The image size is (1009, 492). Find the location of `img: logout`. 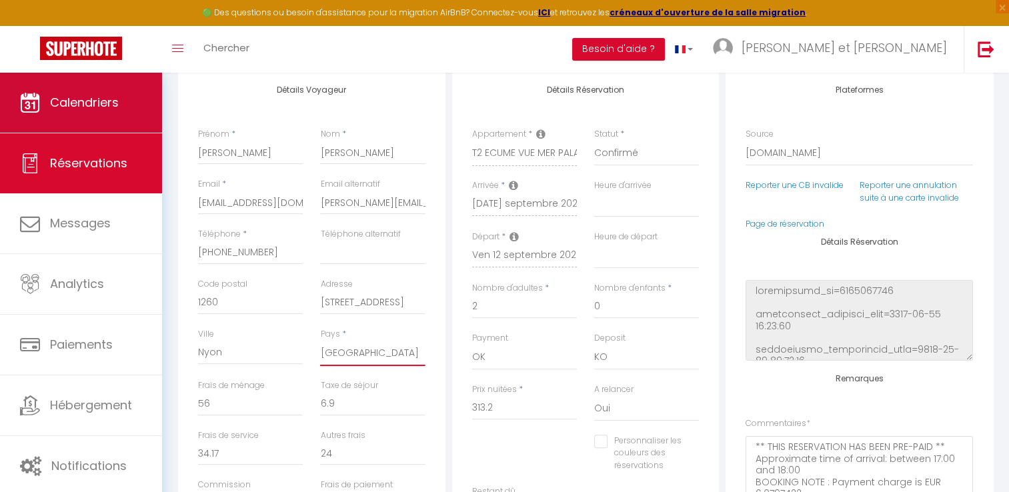

img: logout is located at coordinates (986, 49).